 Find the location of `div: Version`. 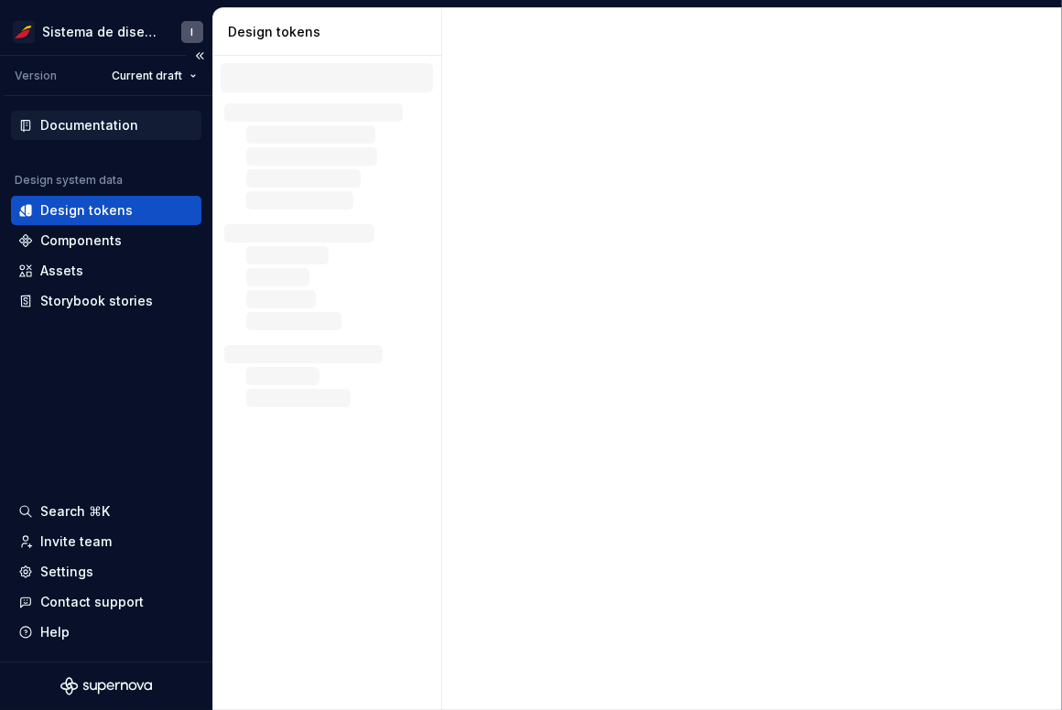

div: Version is located at coordinates (36, 76).